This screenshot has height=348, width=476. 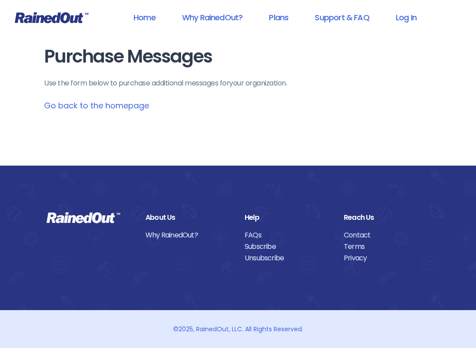 I want to click on a: Support & FAQ, so click(x=342, y=17).